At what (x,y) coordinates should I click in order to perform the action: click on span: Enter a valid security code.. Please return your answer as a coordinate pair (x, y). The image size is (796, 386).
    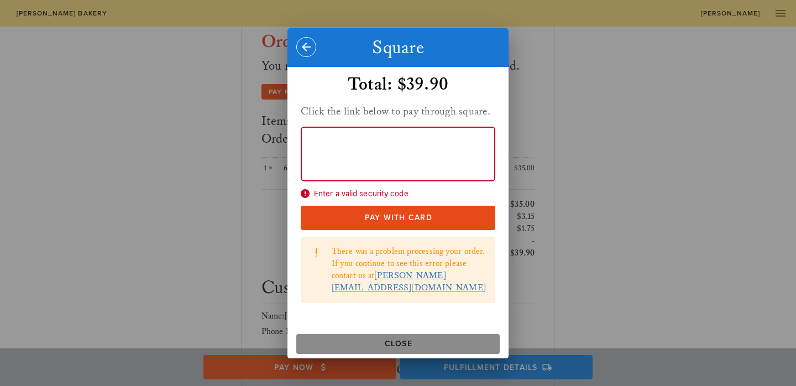
    Looking at the image, I should click on (398, 194).